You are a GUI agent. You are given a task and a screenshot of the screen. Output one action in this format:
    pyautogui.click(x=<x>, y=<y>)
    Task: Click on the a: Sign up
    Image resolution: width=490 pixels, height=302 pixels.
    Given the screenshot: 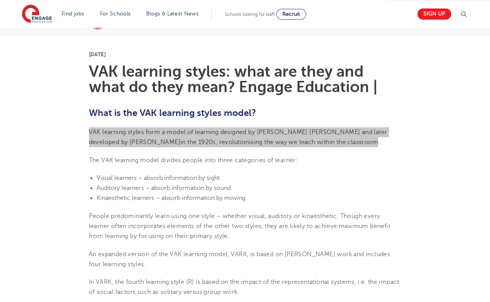 What is the action you would take?
    pyautogui.click(x=434, y=14)
    